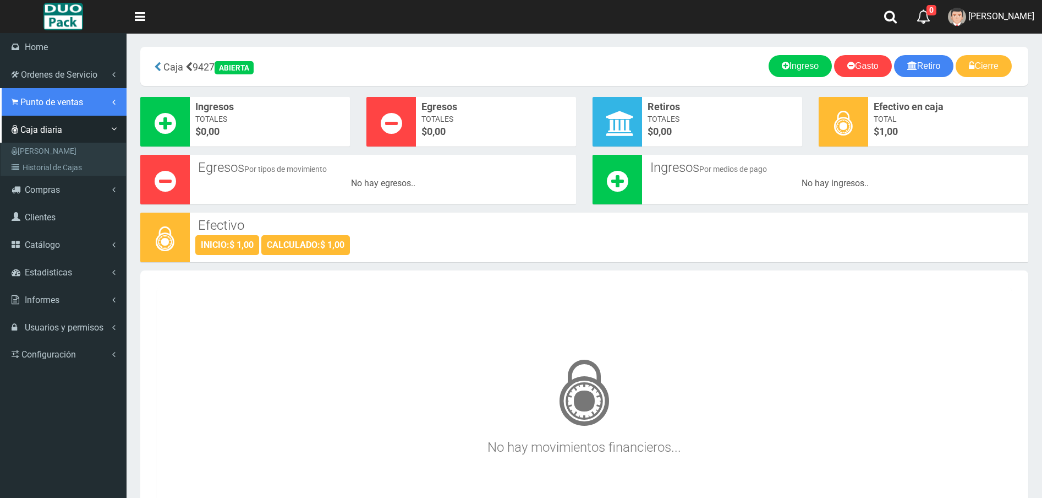 This screenshot has height=498, width=1042. What do you see at coordinates (722, 107) in the screenshot?
I see `span: Retiros` at bounding box center [722, 107].